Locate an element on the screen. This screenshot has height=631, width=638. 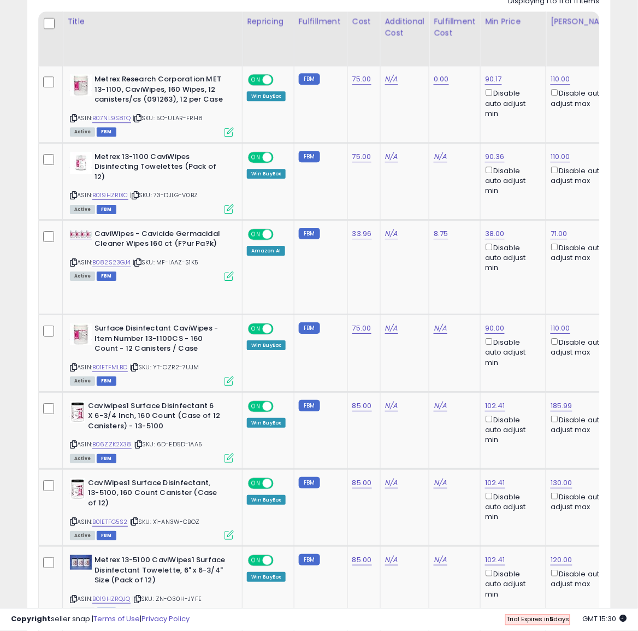
a: 90.00 is located at coordinates (495, 328).